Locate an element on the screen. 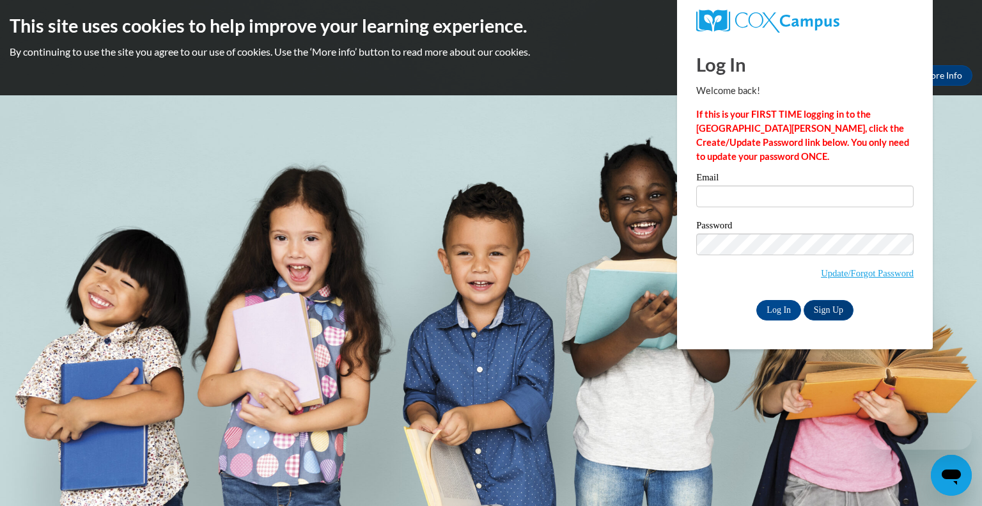  a: Sign Up is located at coordinates (829, 310).